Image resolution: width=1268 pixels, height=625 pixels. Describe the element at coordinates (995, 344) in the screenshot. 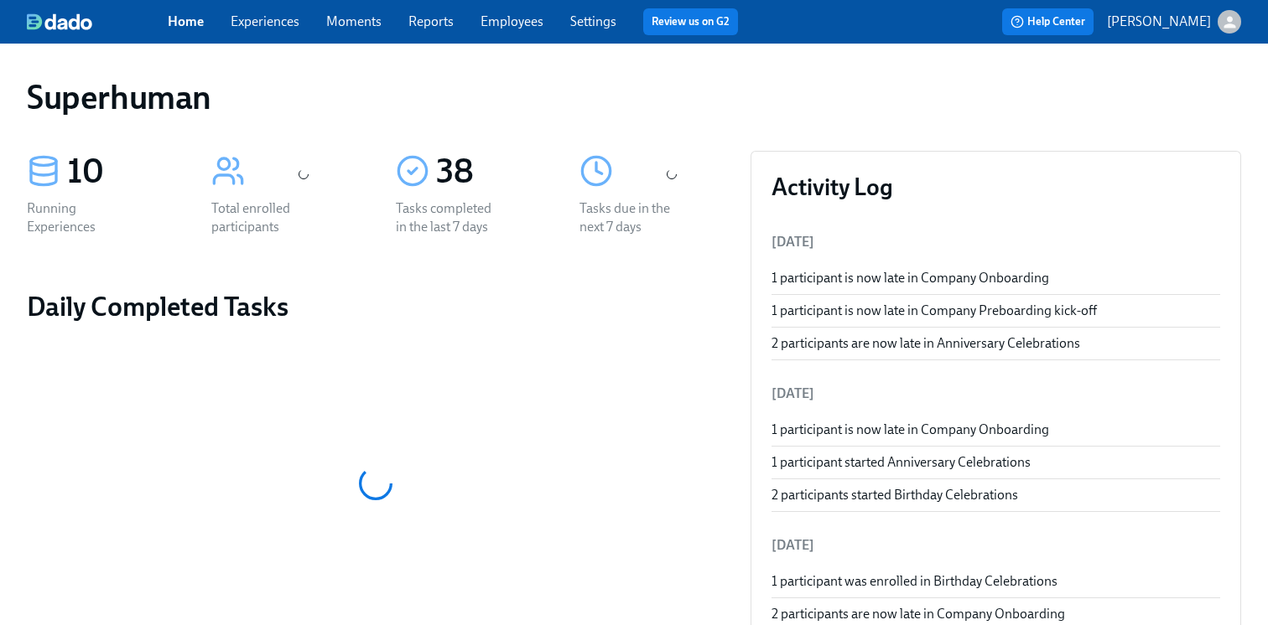

I see `div: 2 participants are now late in Anniversary Celebrations` at that location.